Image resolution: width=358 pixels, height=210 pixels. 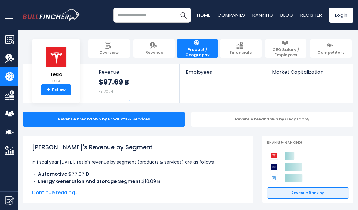 I want to click on strong: $97.69 B, so click(x=114, y=82).